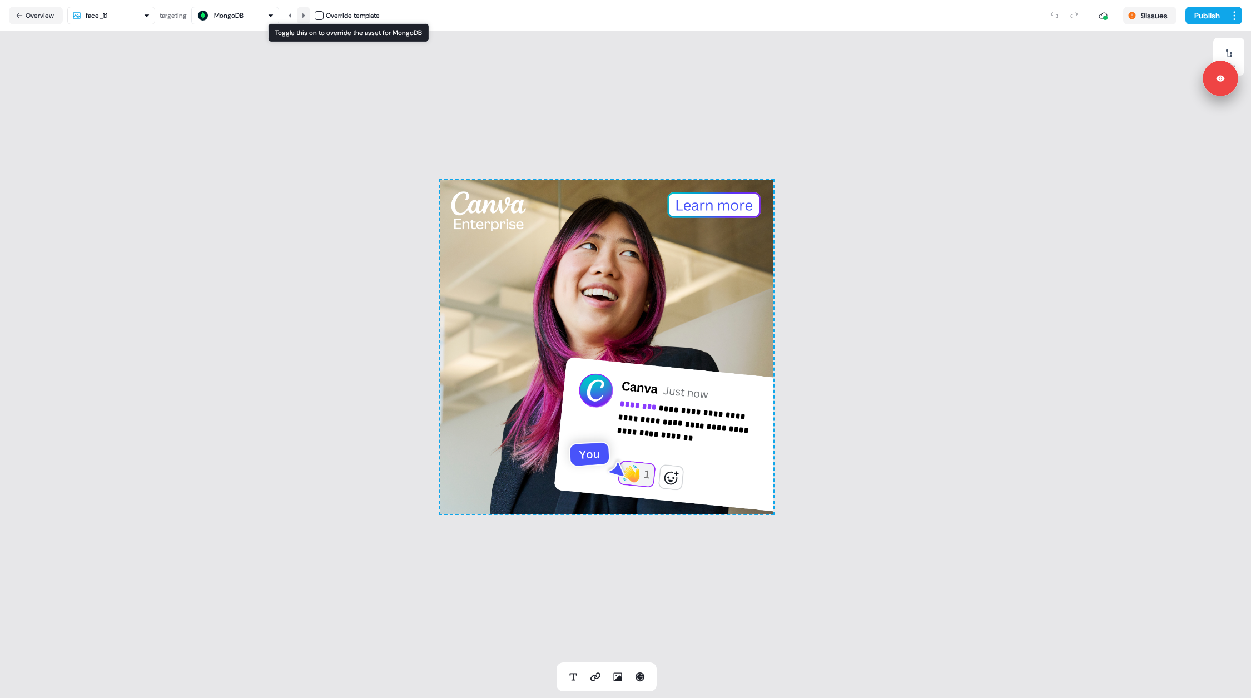 The width and height of the screenshot is (1251, 698). I want to click on button: MongoDB, so click(235, 16).